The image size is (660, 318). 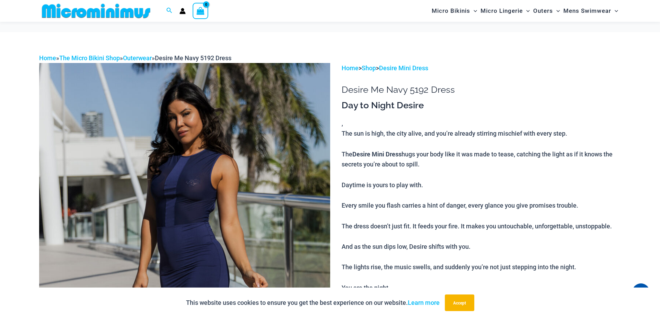 I want to click on a: Micro LingerieMenu ToggleMenu Toggle, so click(x=505, y=11).